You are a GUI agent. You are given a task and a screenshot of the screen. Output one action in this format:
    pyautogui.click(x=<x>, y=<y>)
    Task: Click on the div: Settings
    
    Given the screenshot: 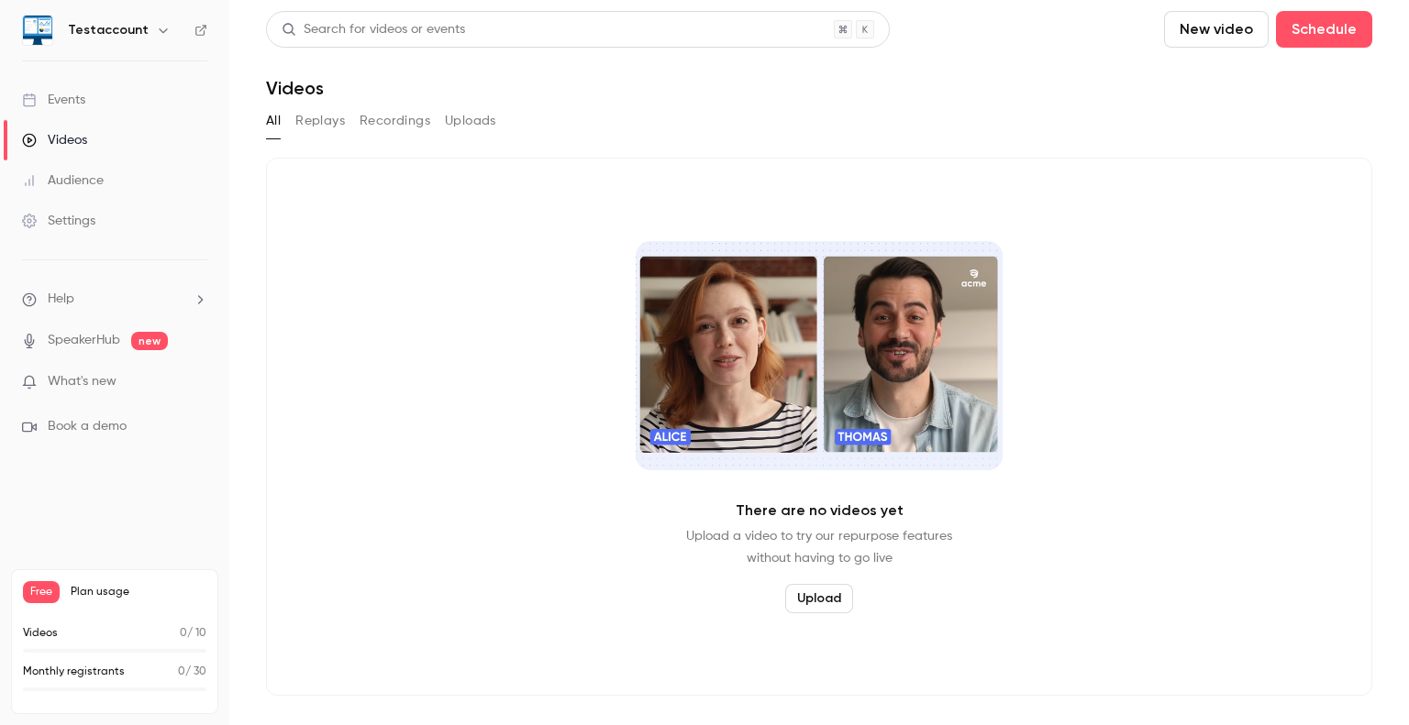 What is the action you would take?
    pyautogui.click(x=59, y=221)
    